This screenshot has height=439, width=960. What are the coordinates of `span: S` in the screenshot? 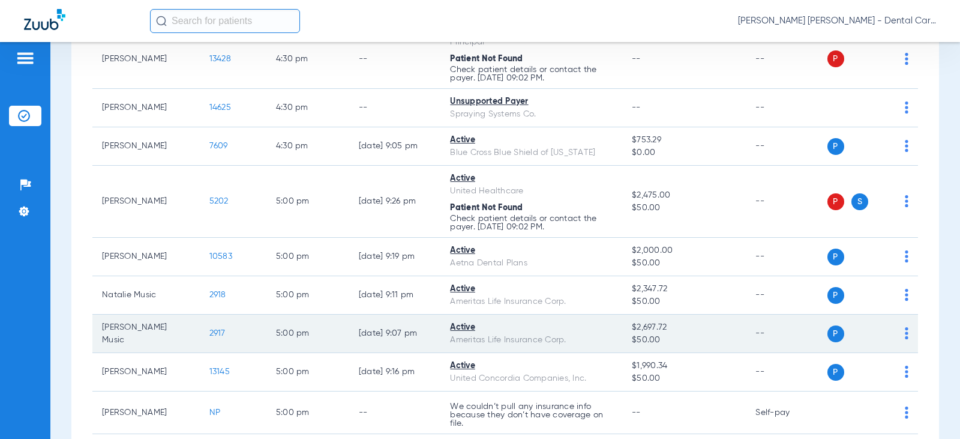 It's located at (860, 202).